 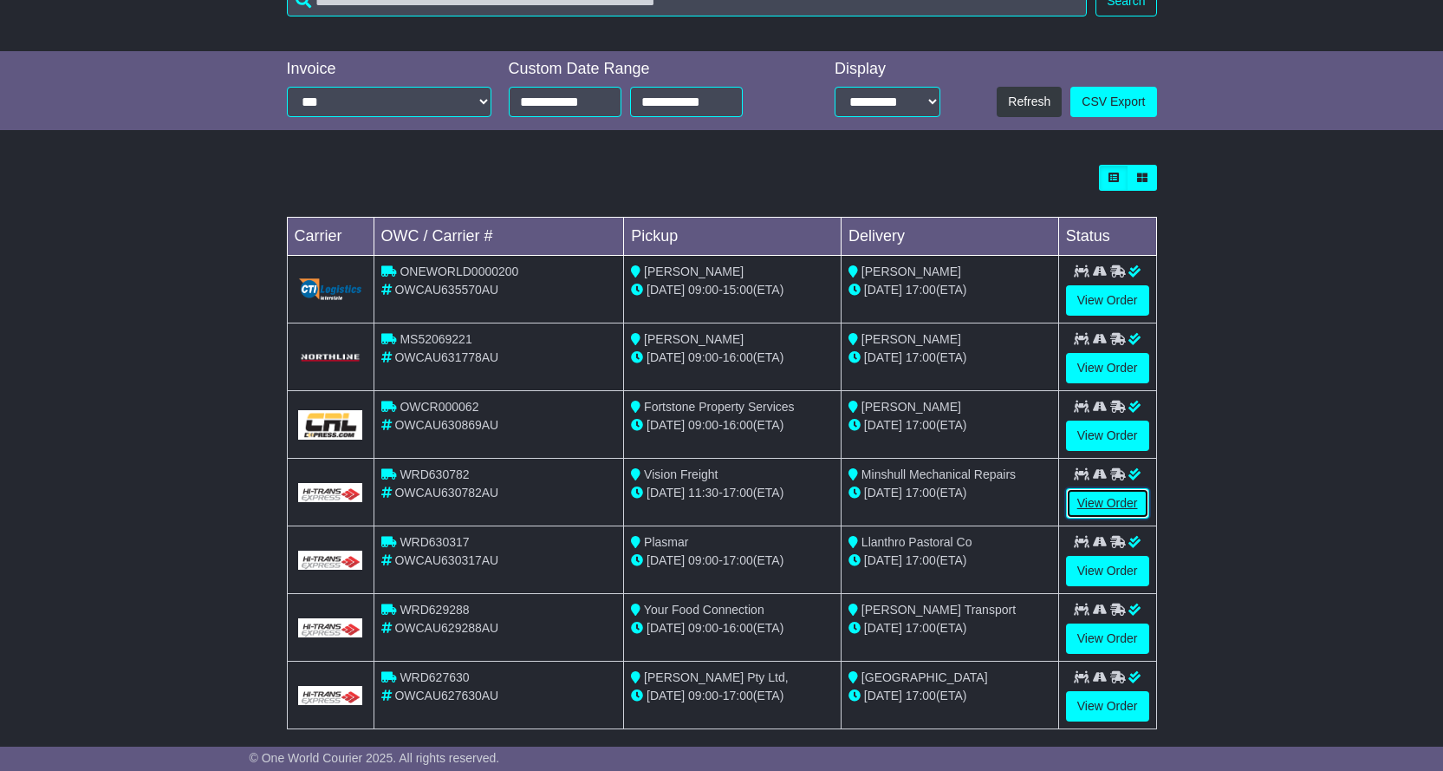 What do you see at coordinates (446, 560) in the screenshot?
I see `span: OWCAU630317AU` at bounding box center [446, 560].